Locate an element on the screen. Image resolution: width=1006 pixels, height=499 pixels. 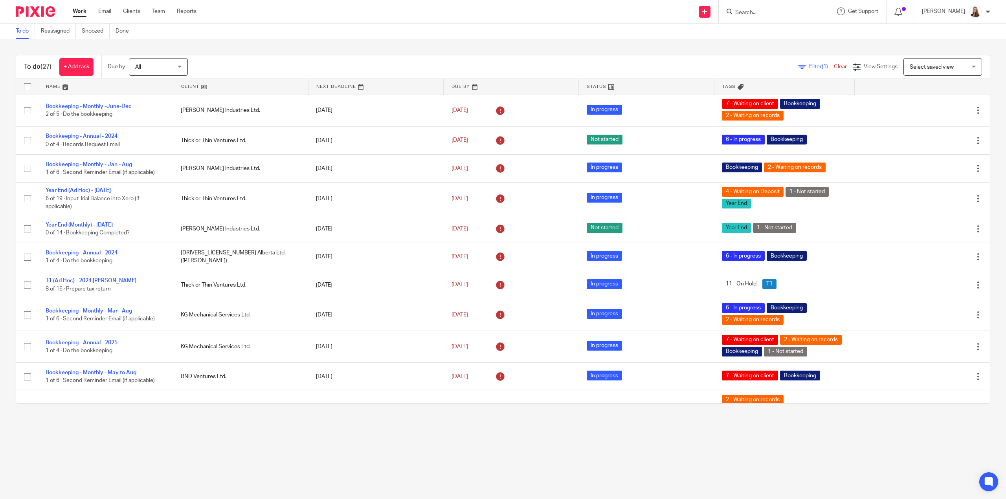
span: All is located at coordinates (138, 67).